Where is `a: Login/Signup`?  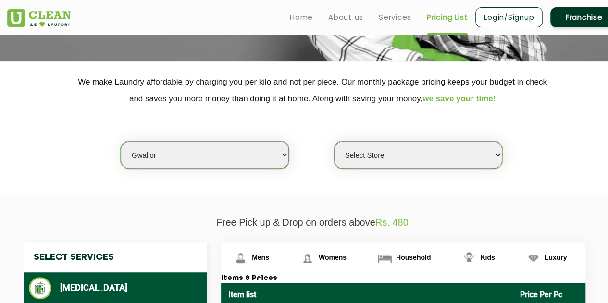 a: Login/Signup is located at coordinates (509, 17).